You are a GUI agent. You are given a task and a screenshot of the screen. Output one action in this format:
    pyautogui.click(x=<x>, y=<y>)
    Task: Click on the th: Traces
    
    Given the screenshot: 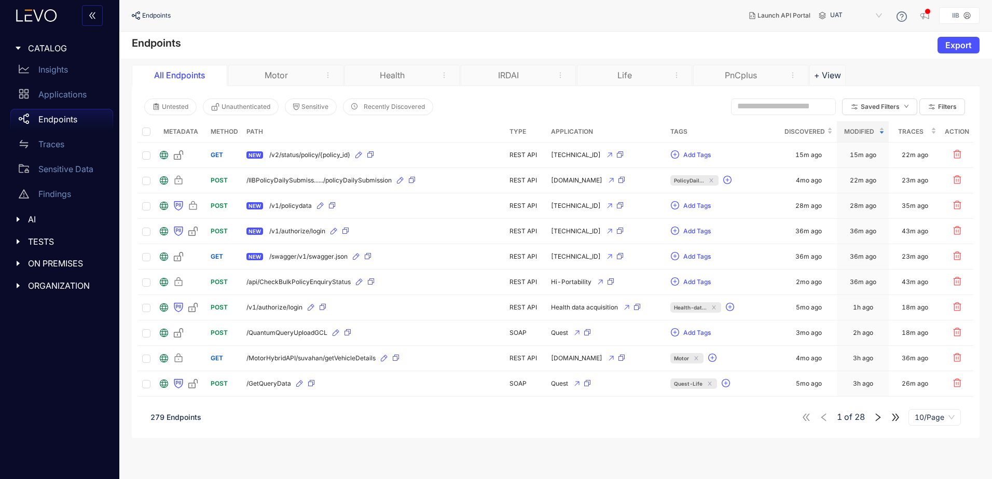 What is the action you would take?
    pyautogui.click(x=915, y=132)
    